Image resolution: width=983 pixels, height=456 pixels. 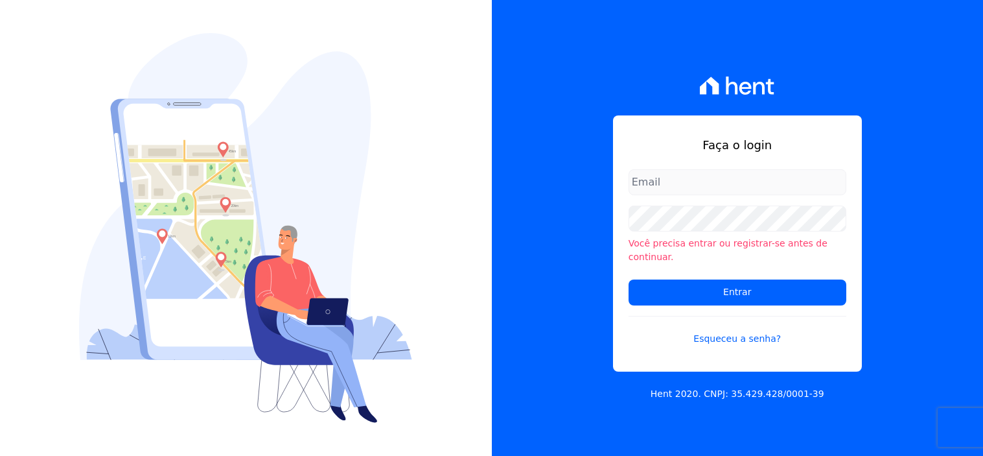 I want to click on li: Você precisa entrar ou registrar-se antes de continuar., so click(x=738, y=250).